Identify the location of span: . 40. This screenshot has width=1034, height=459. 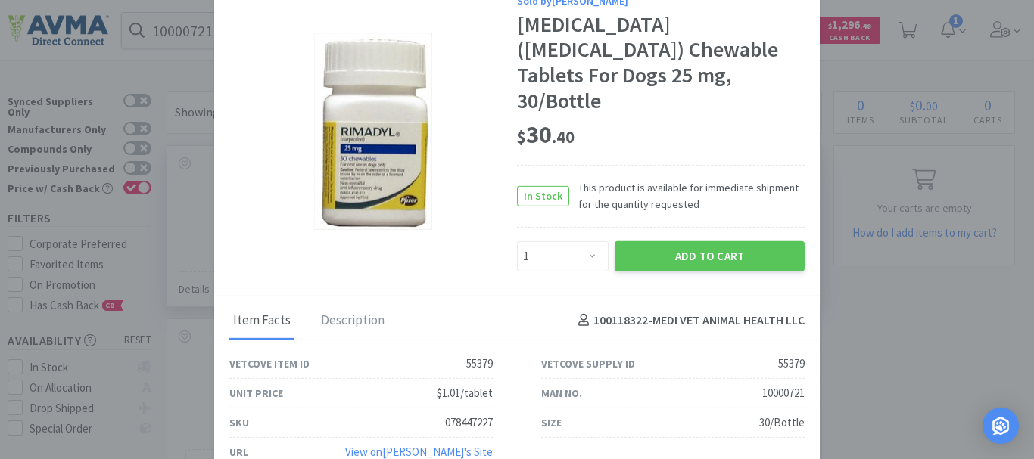
(563, 137).